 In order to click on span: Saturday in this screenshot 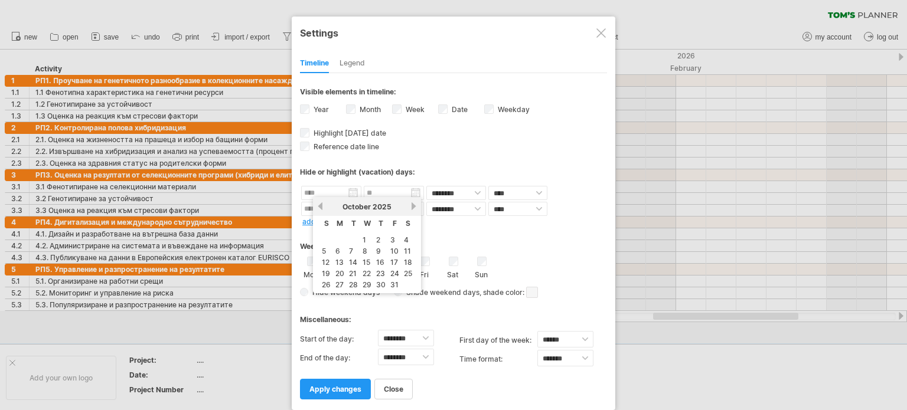, I will do `click(408, 223)`.